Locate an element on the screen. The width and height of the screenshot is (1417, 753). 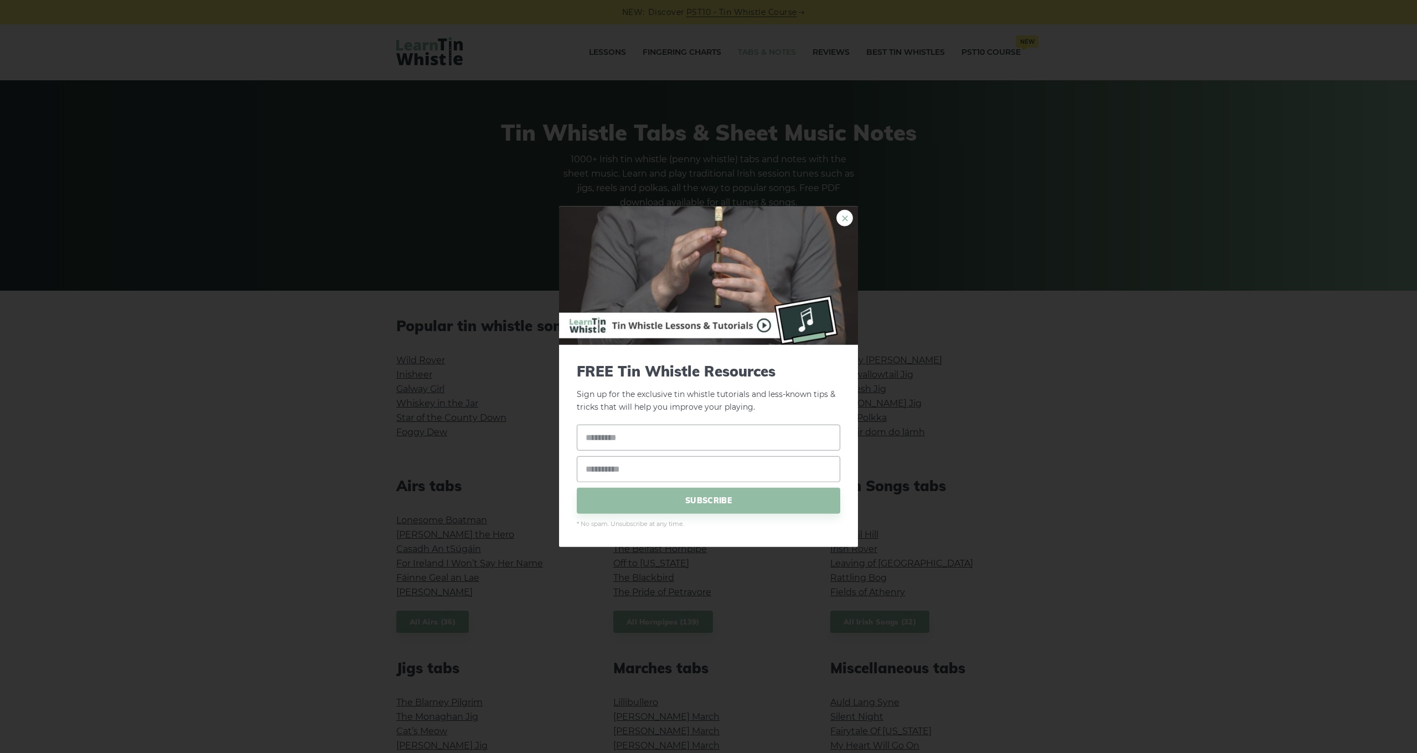
img: Tin Whistle Buying Guide Preview is located at coordinates (709, 276).